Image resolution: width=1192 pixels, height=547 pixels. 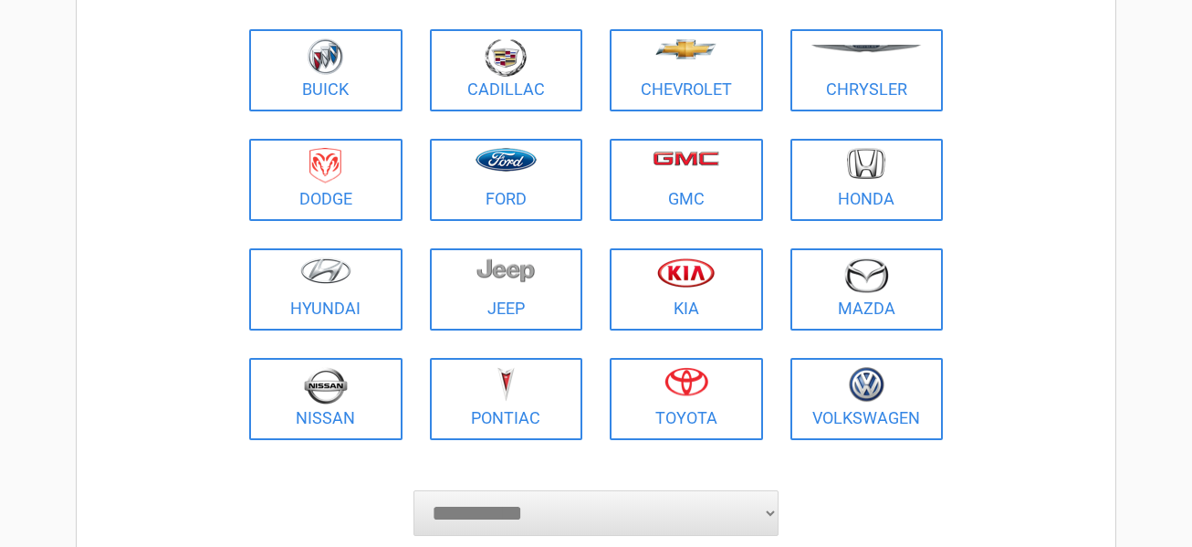 I want to click on img: honda, so click(x=866, y=163).